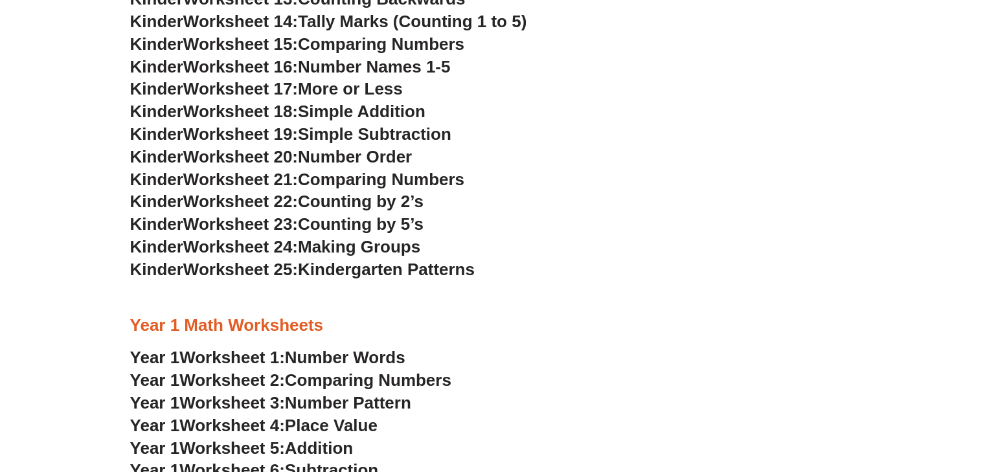  I want to click on span: Number Order, so click(355, 157).